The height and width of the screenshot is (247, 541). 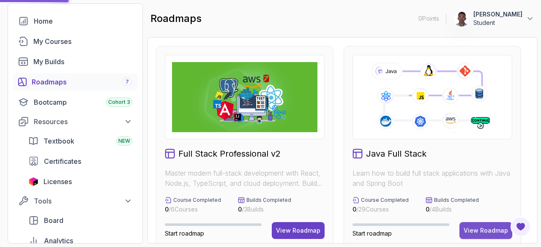 I want to click on button: Resources, so click(x=75, y=122).